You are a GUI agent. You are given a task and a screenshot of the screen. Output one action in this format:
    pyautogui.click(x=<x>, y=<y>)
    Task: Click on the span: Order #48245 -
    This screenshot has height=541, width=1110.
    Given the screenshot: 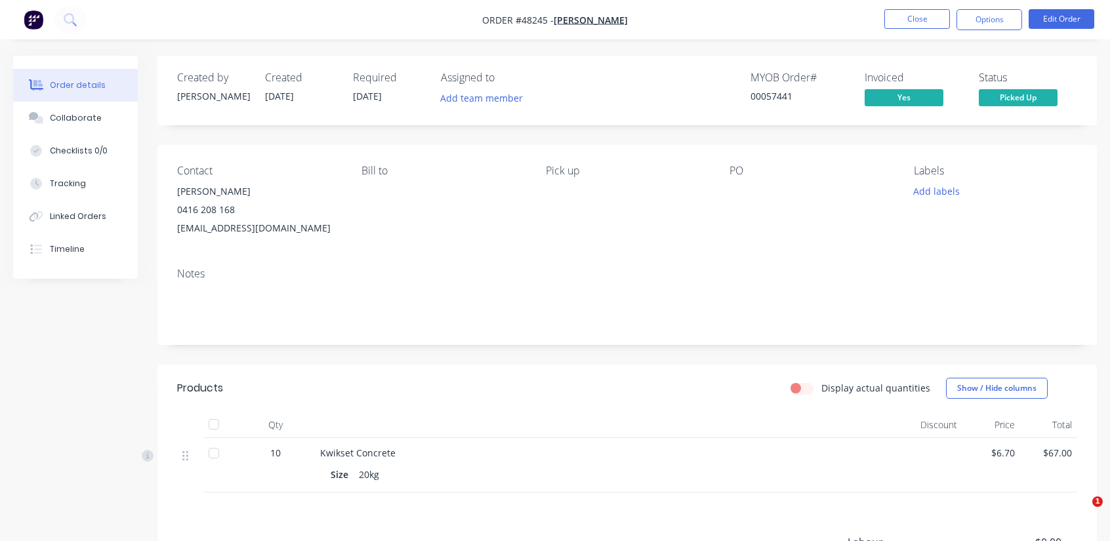 What is the action you would take?
    pyautogui.click(x=517, y=20)
    